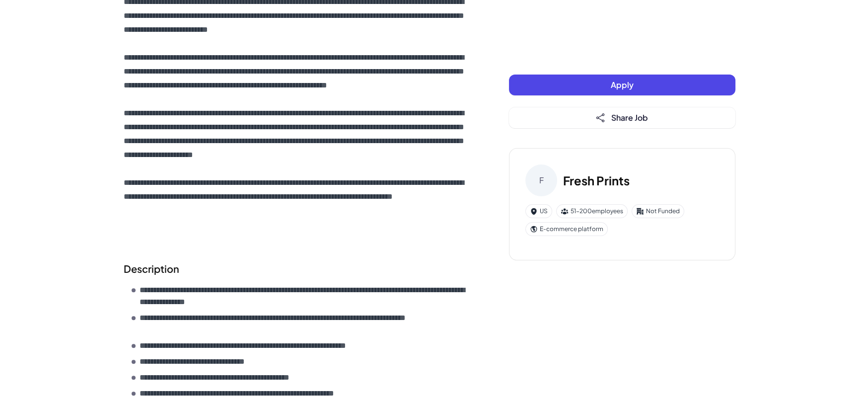 The width and height of the screenshot is (859, 403). Describe the element at coordinates (622, 85) in the screenshot. I see `button: Apply` at that location.